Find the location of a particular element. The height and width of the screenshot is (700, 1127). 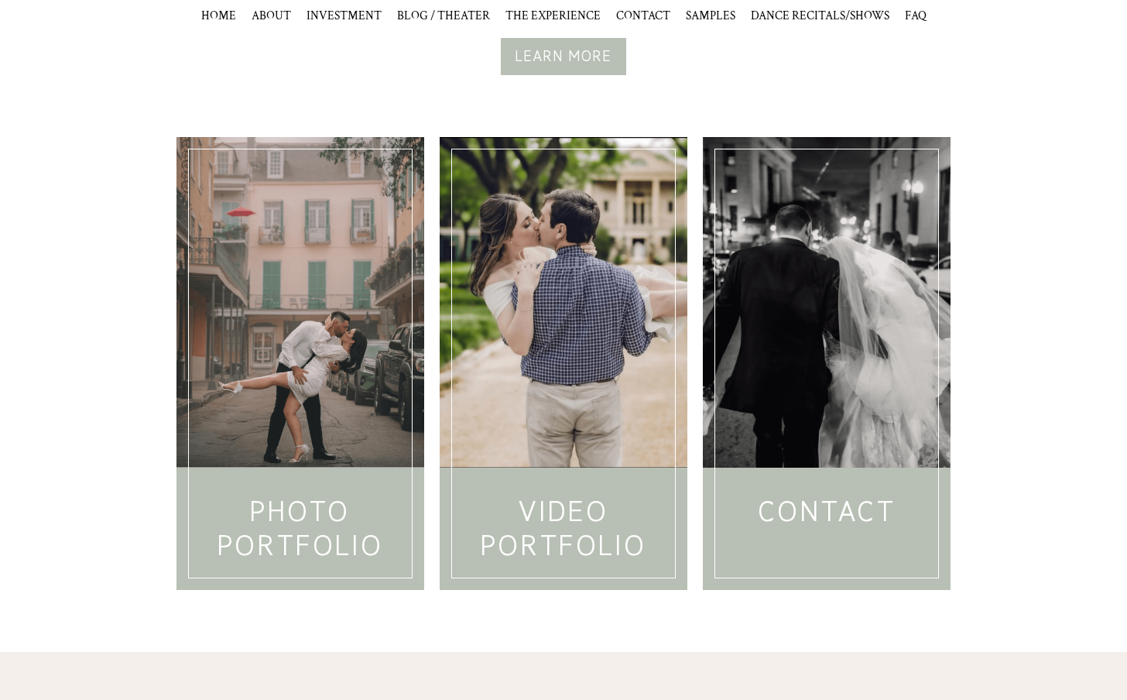

h3: CONTACT is located at coordinates (827, 512).